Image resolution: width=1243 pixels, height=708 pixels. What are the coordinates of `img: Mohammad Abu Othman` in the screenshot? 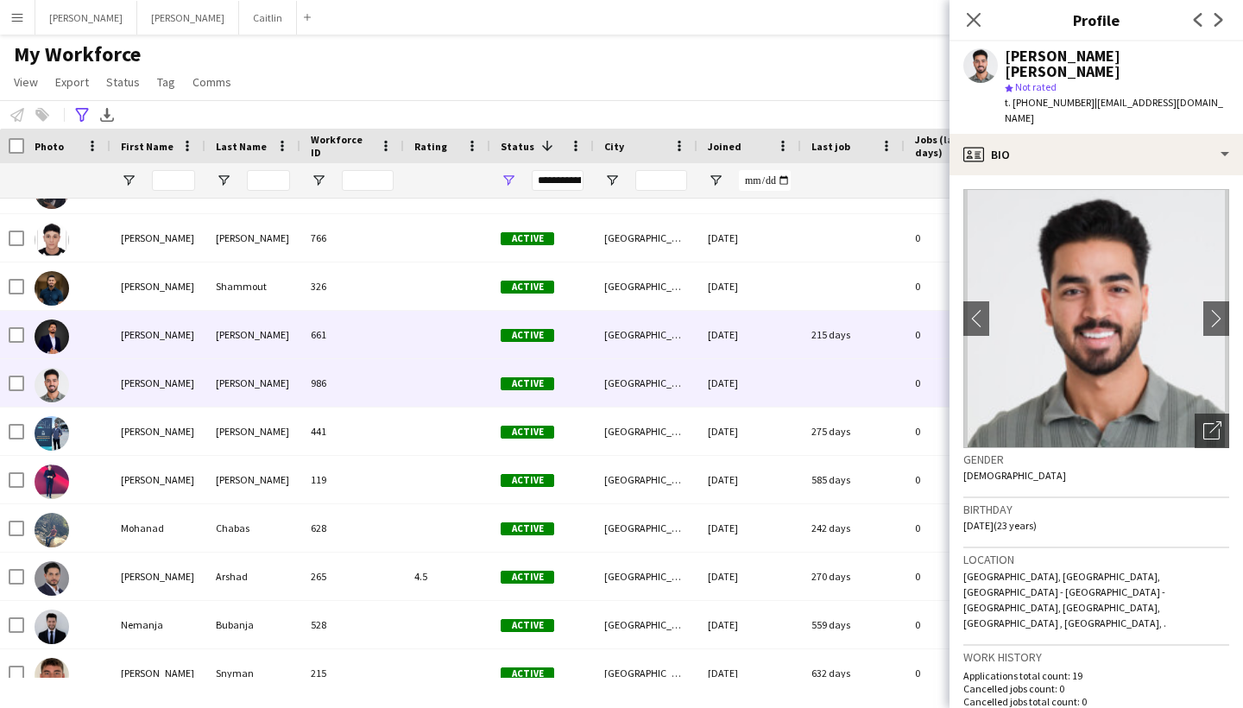 It's located at (52, 385).